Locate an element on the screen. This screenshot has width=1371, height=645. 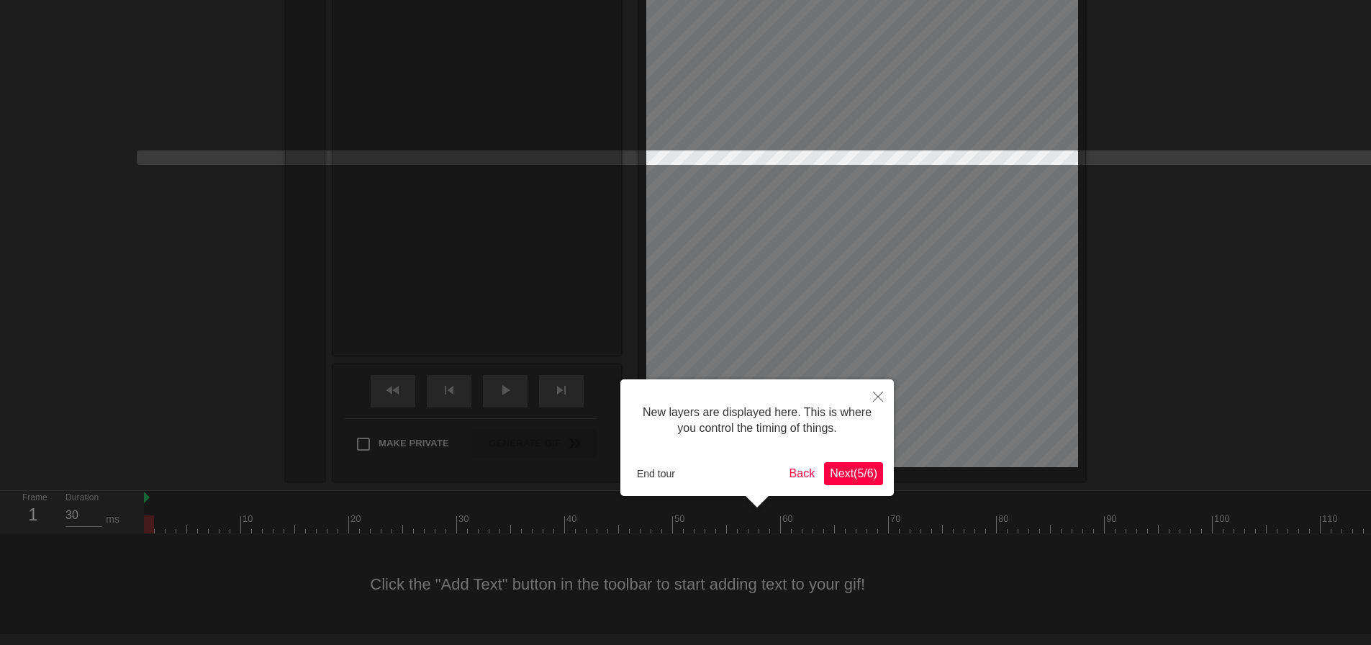
button: Next is located at coordinates (854, 474).